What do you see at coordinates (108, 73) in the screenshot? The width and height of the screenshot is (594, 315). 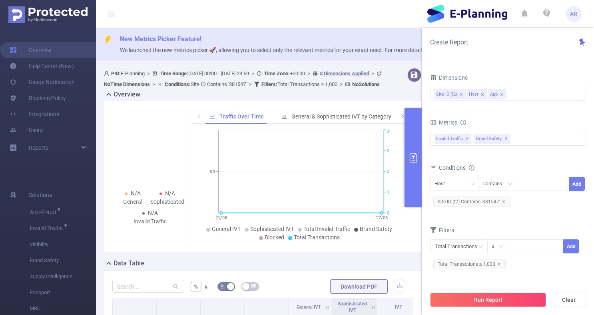 I see `i: icon: user` at bounding box center [108, 73].